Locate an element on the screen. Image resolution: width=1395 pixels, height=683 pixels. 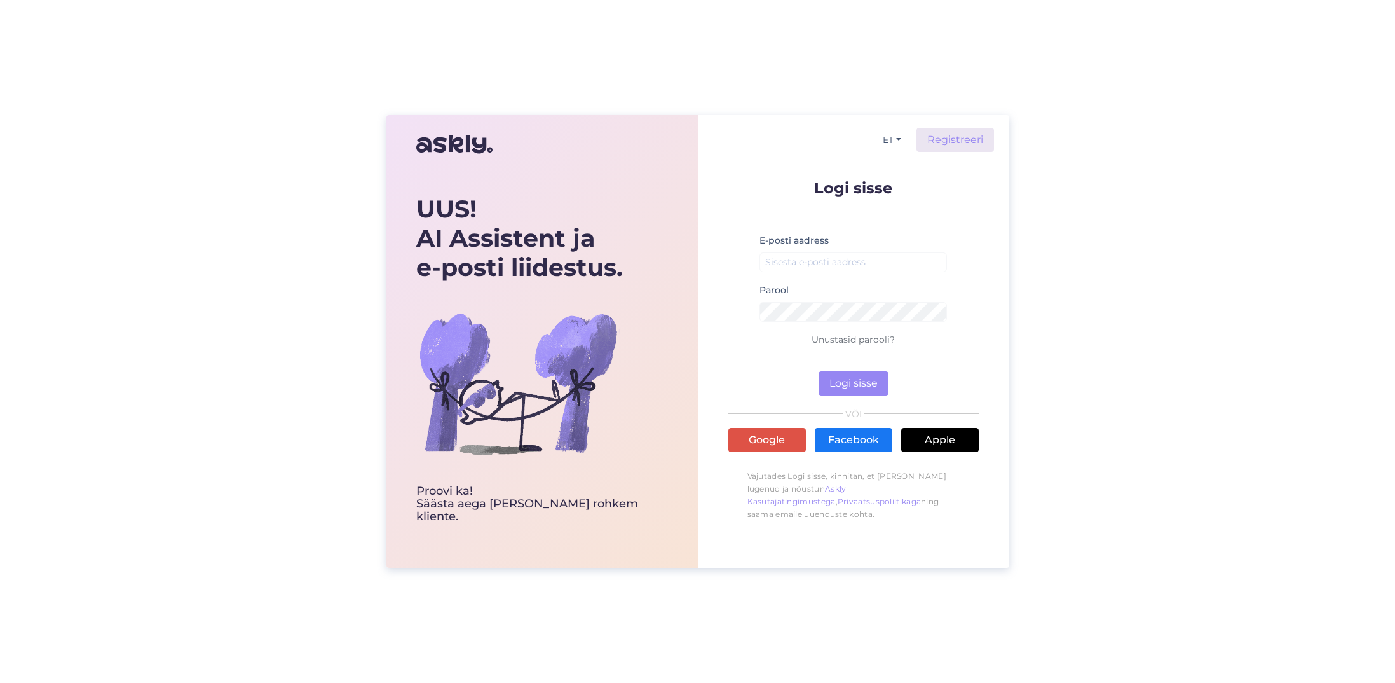
a: Unustasid parooli? is located at coordinates (853, 339).